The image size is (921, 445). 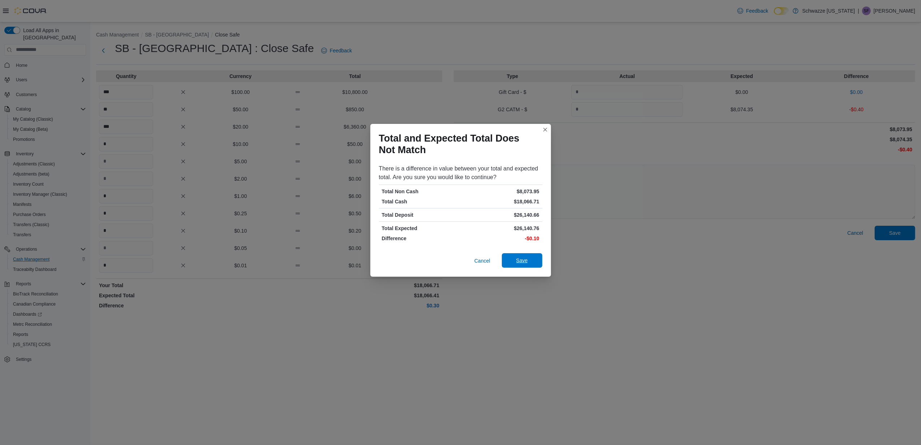 What do you see at coordinates (501, 228) in the screenshot?
I see `p: $26,140.76` at bounding box center [501, 228].